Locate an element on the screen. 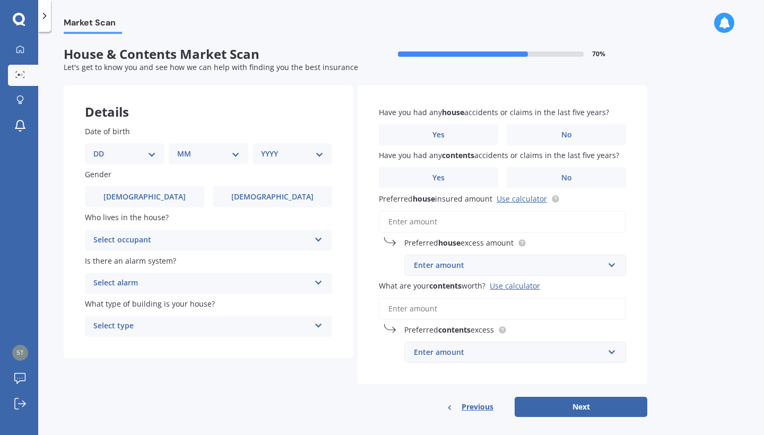  span: 70 % is located at coordinates (598, 54).